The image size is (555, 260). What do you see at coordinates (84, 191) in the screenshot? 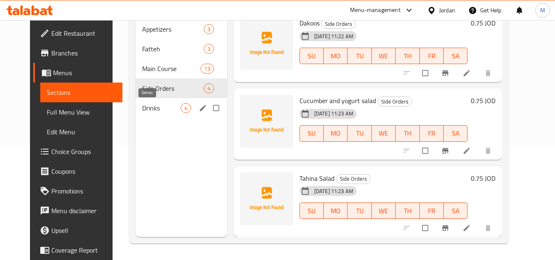
I see `span: Promotions` at bounding box center [84, 191].